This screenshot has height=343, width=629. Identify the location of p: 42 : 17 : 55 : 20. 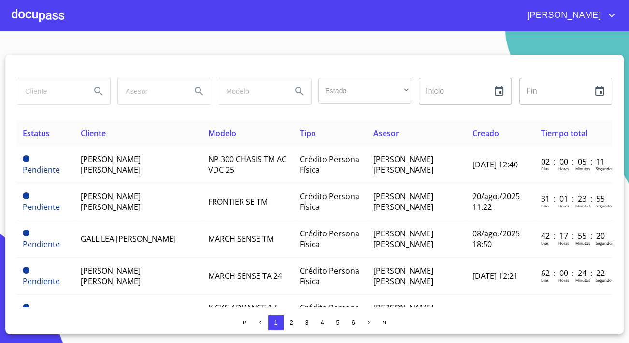
(573, 236).